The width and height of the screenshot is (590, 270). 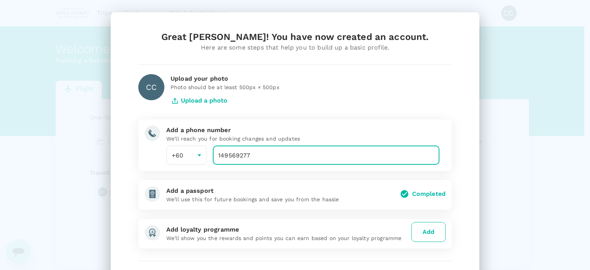 I want to click on p: We'll use this for future bookings and save you from the hassle, so click(x=280, y=199).